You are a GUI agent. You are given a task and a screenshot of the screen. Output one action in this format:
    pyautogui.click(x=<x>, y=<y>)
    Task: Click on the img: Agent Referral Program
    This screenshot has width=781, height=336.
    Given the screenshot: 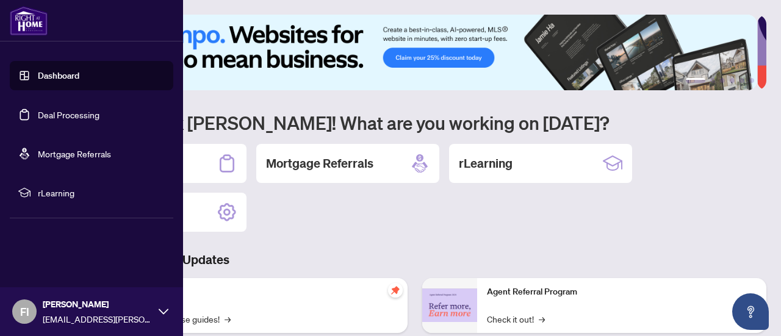 What is the action you would take?
    pyautogui.click(x=450, y=305)
    